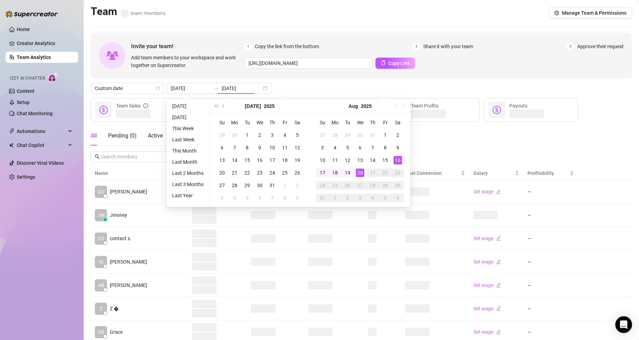 The height and width of the screenshot is (340, 639). I want to click on span: Manage Team & Permissions, so click(594, 13).